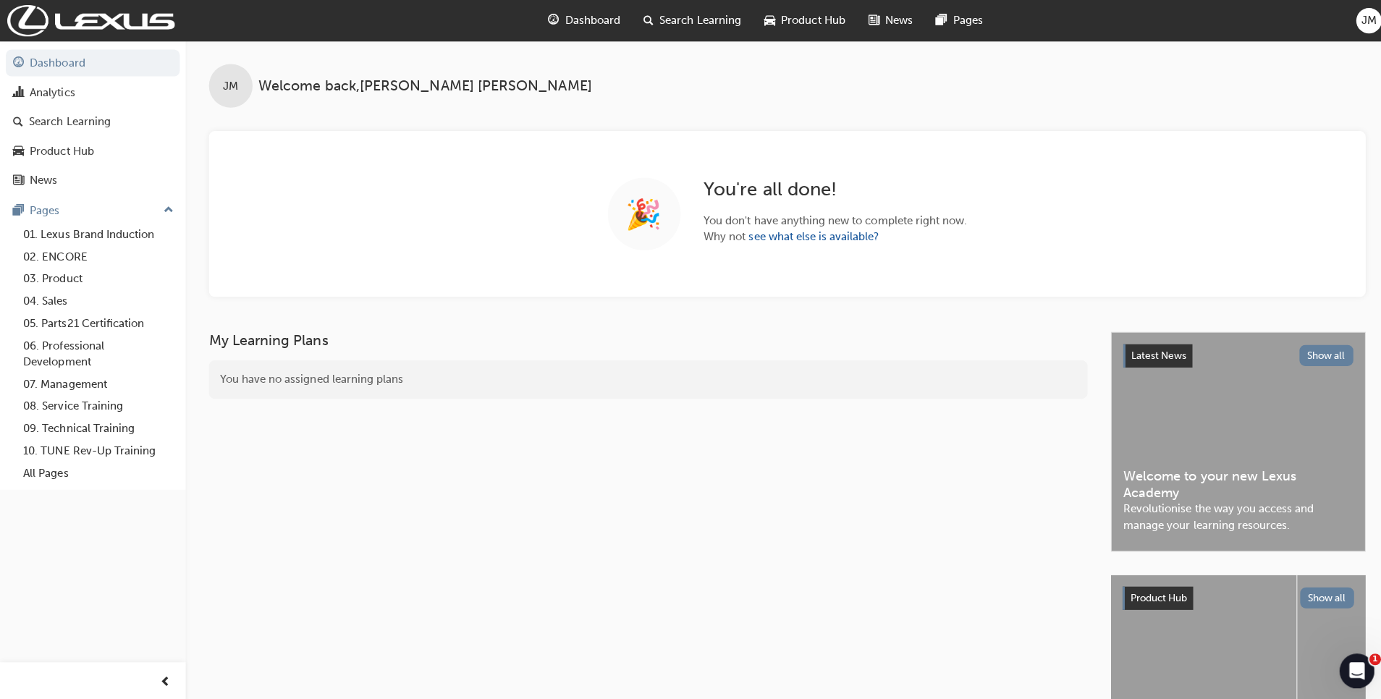 The height and width of the screenshot is (699, 1381). I want to click on span: Search Learning, so click(696, 20).